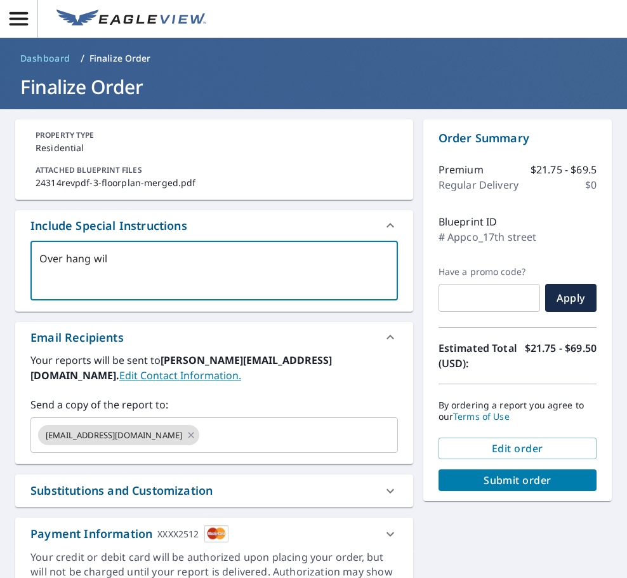 The image size is (627, 578). I want to click on h1: Finalize Order, so click(314, 86).